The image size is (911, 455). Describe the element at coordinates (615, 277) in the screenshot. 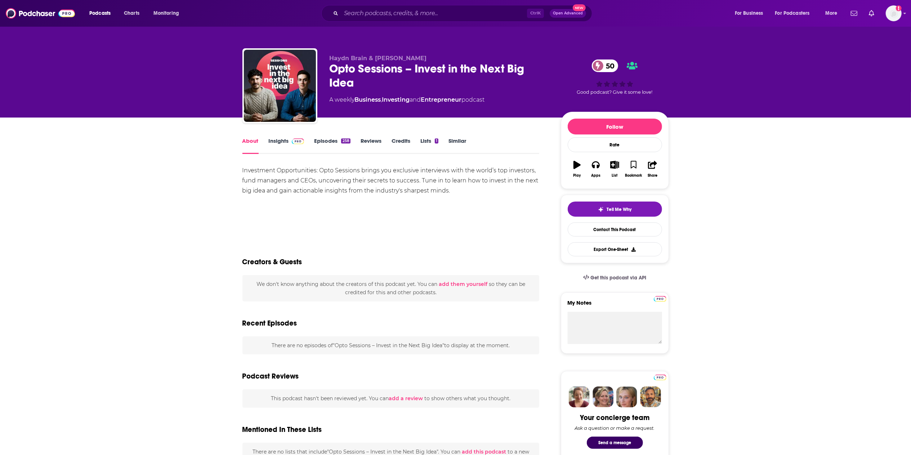

I see `a: Get this podcast via API` at that location.